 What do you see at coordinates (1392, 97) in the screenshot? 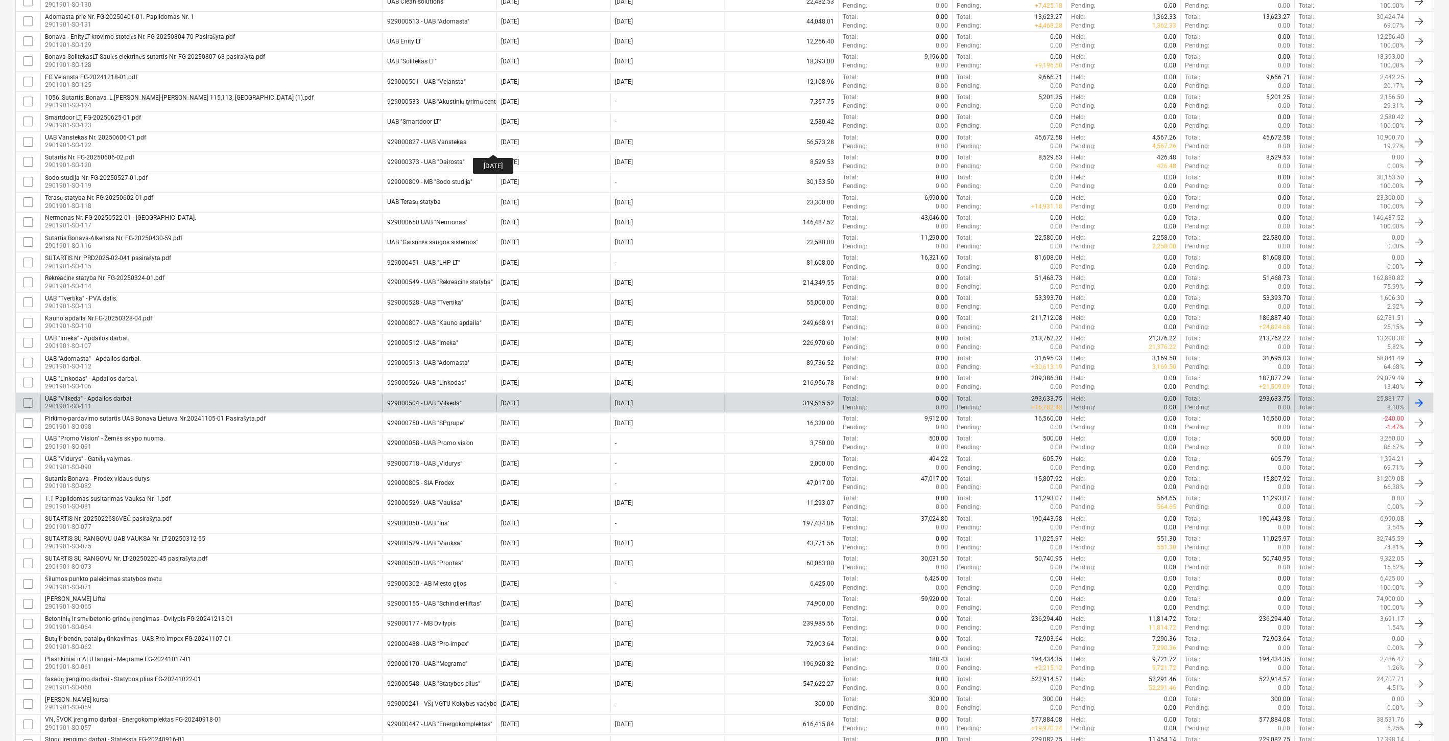
I see `p: 2,156.50` at bounding box center [1392, 97].